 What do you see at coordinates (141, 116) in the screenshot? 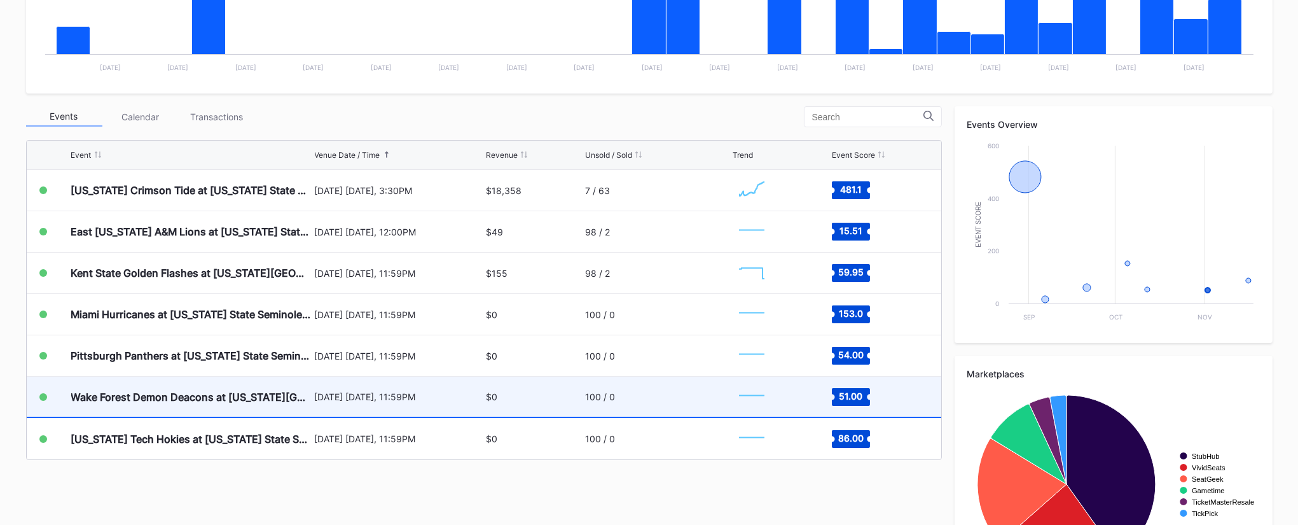
I see `div: Calendar` at bounding box center [141, 116].